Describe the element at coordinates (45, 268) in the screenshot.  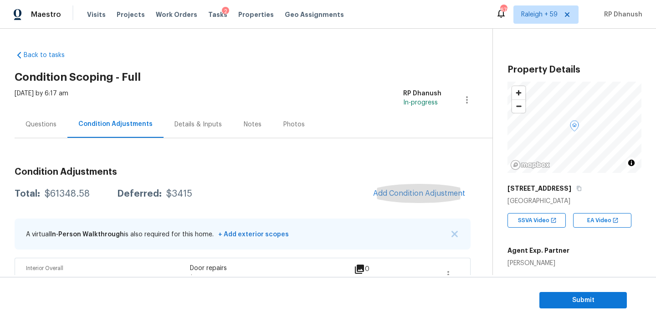
I see `span: Interior Overall` at that location.